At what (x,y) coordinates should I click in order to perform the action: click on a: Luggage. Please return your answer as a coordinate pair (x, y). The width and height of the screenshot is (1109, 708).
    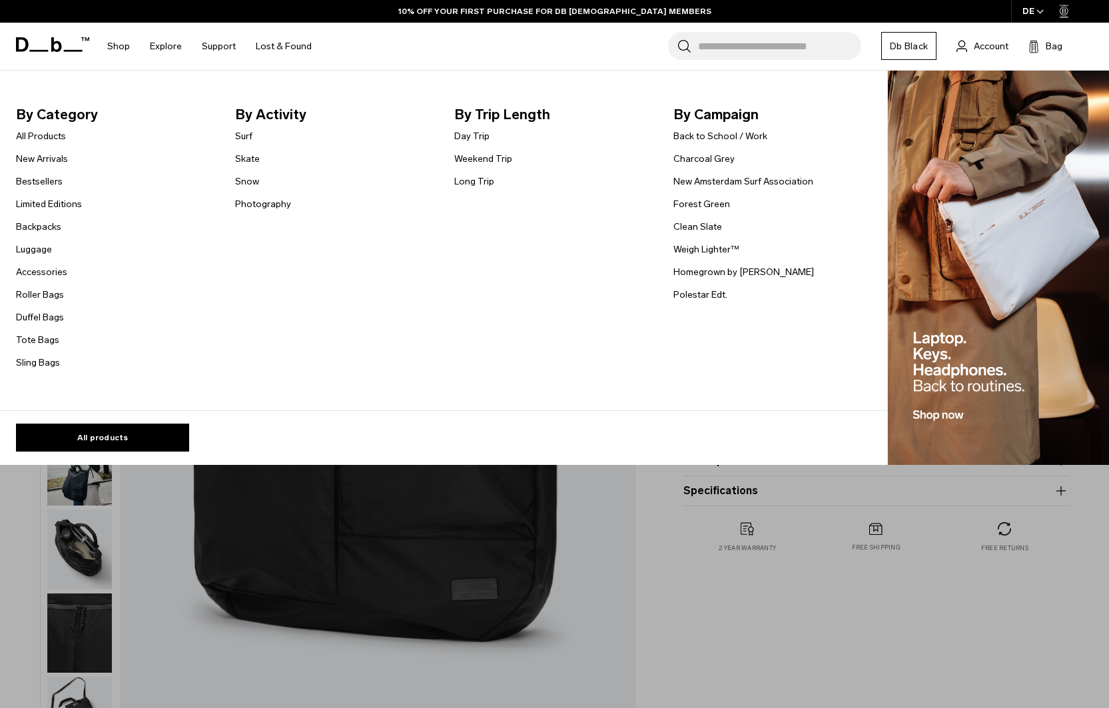
    Looking at the image, I should click on (34, 249).